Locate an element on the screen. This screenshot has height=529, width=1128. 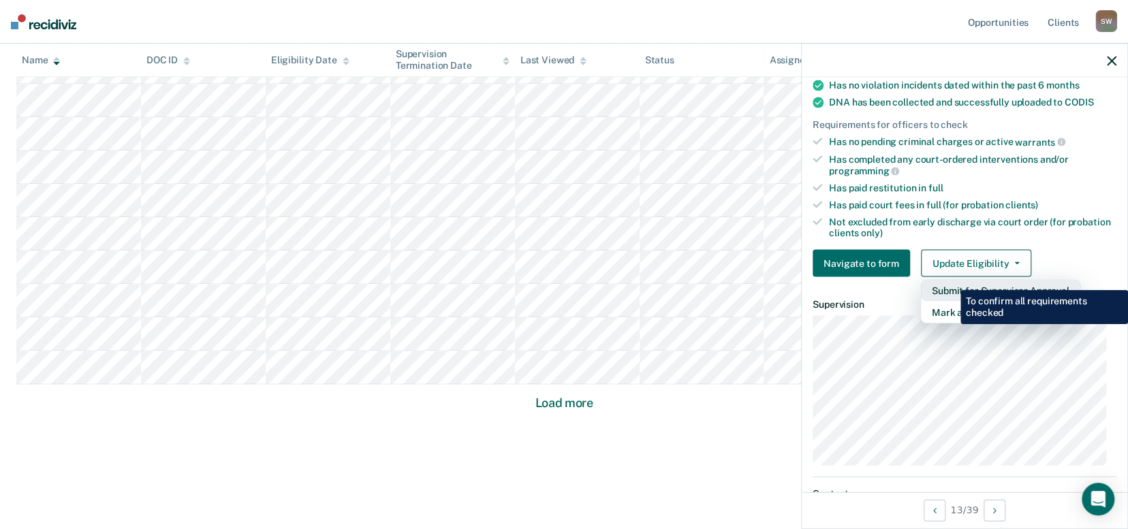
div: DOC ID is located at coordinates (168, 60).